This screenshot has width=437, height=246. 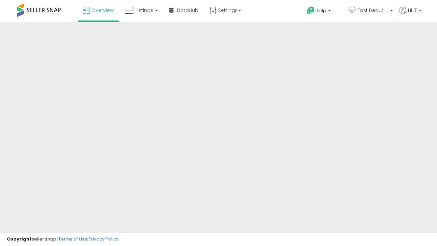 What do you see at coordinates (19, 239) in the screenshot?
I see `strong: Copyright` at bounding box center [19, 239].